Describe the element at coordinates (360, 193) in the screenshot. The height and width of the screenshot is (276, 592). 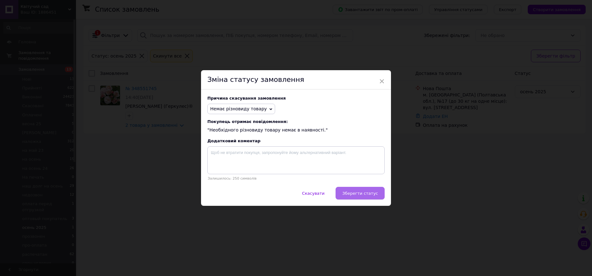
I see `button: Зберегти статус` at that location.